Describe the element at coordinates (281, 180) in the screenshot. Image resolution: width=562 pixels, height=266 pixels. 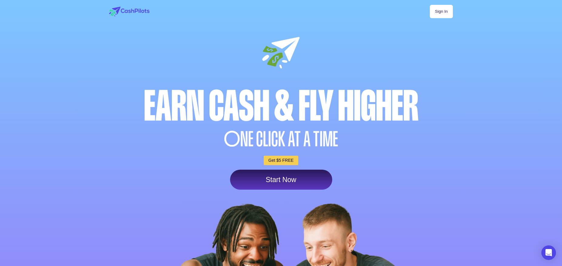
I see `a: Start Now` at that location.